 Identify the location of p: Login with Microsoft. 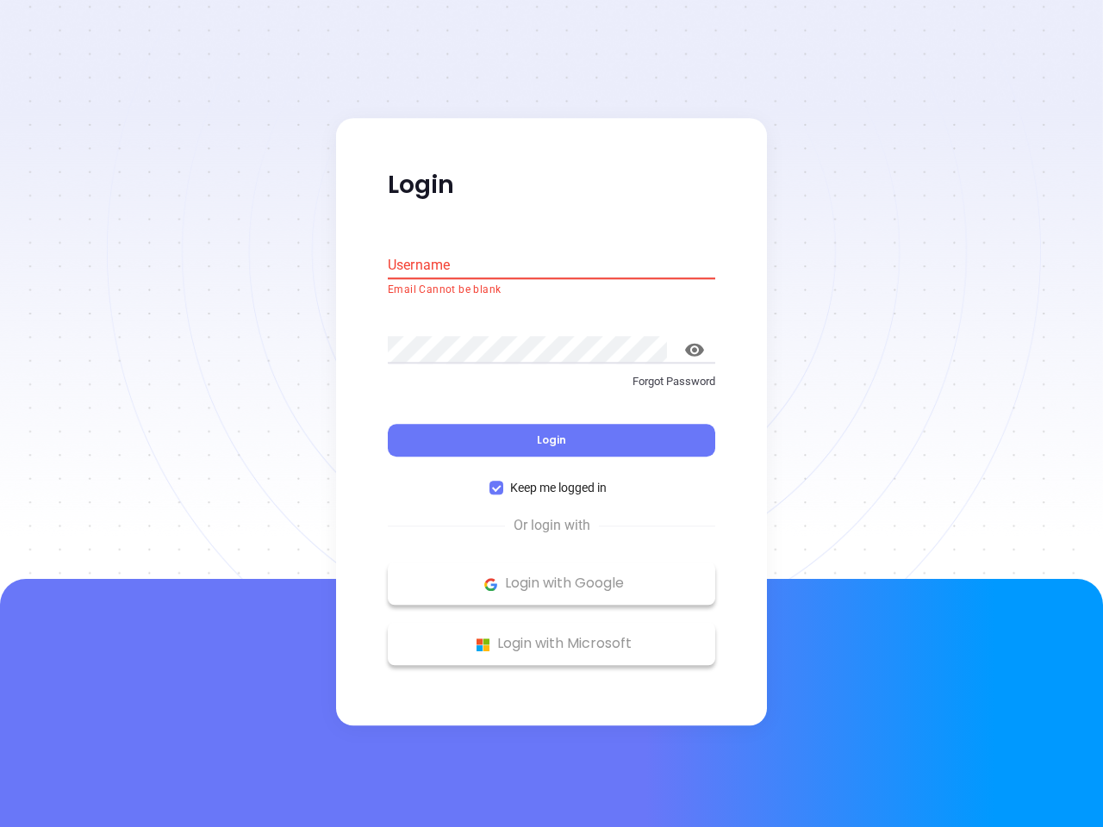
(552, 645).